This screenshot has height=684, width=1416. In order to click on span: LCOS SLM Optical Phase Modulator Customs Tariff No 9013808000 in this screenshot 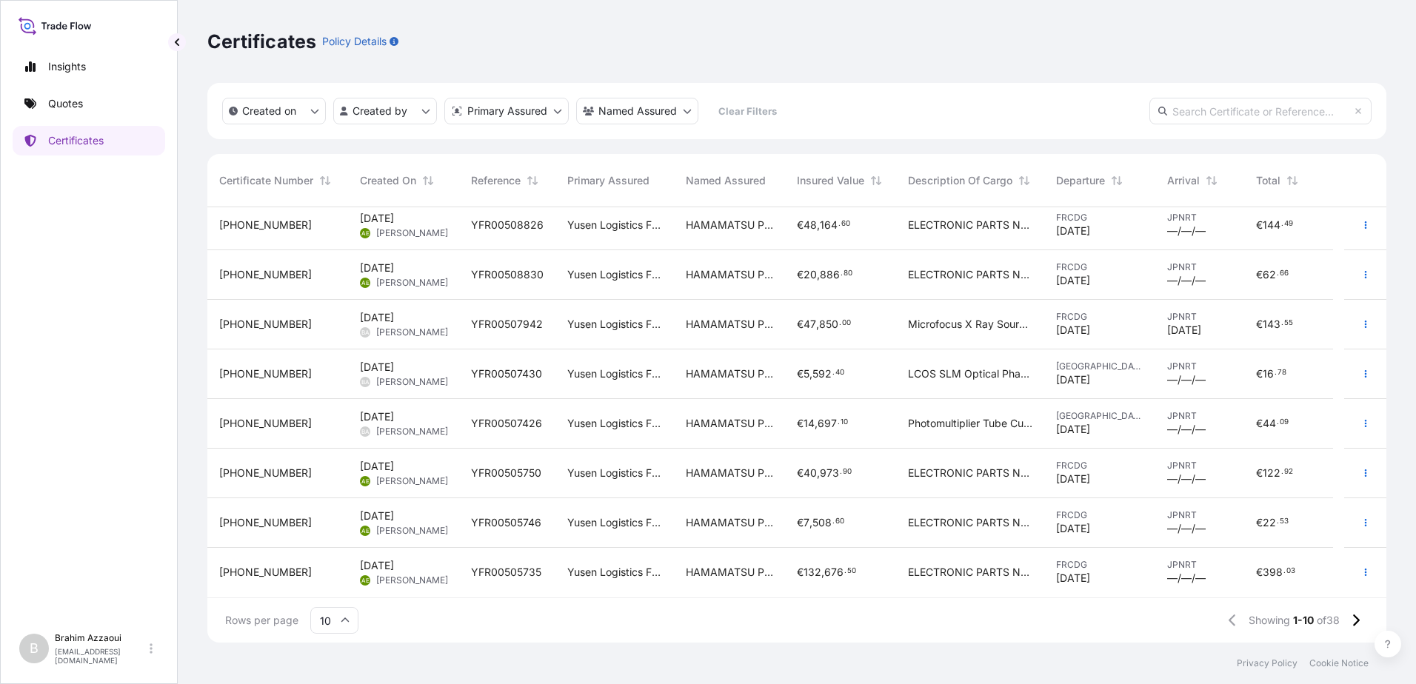, I will do `click(970, 374)`.